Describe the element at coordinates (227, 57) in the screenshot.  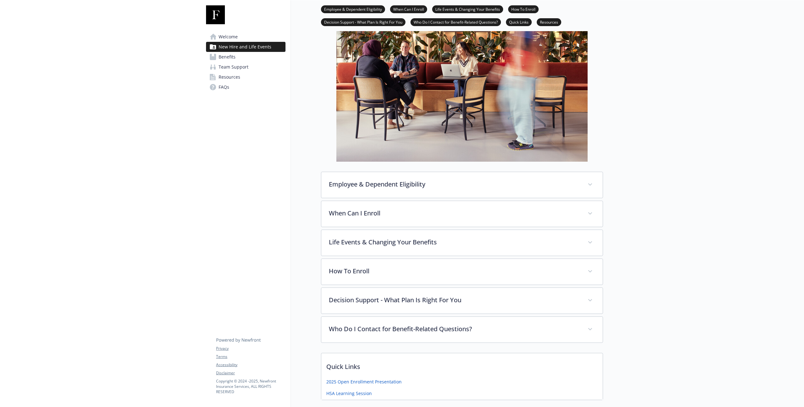
I see `span: Benefits` at that location.